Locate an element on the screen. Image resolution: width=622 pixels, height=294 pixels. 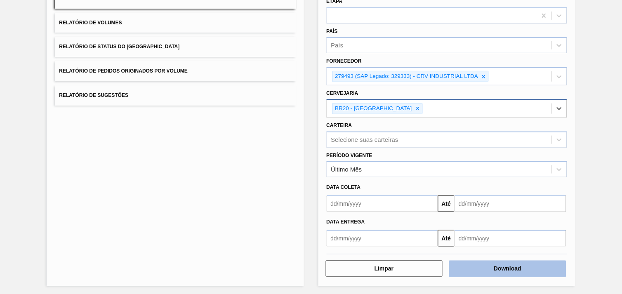
span: Data coleta is located at coordinates (344, 187).